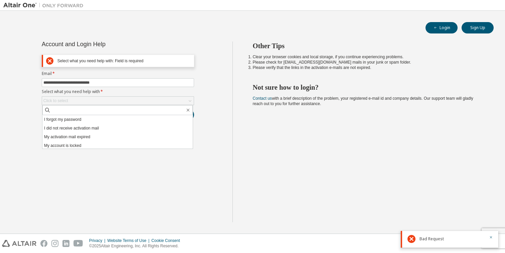  What do you see at coordinates (98, 240) in the screenshot?
I see `div: Privacy` at bounding box center [98, 240].